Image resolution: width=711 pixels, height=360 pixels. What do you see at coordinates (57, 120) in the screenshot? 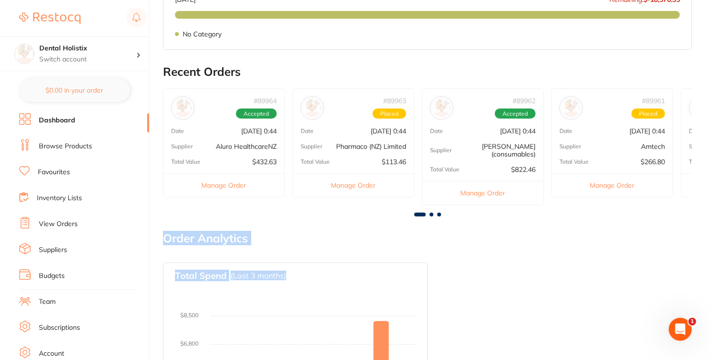
I see `a: Dashboard` at bounding box center [57, 120].